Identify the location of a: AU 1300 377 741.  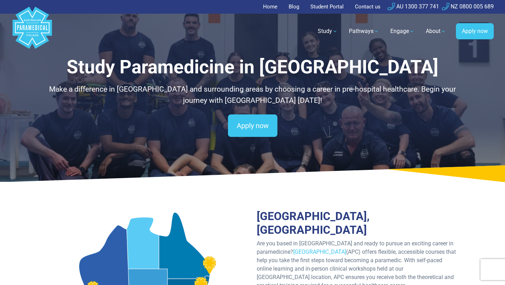
(413, 6).